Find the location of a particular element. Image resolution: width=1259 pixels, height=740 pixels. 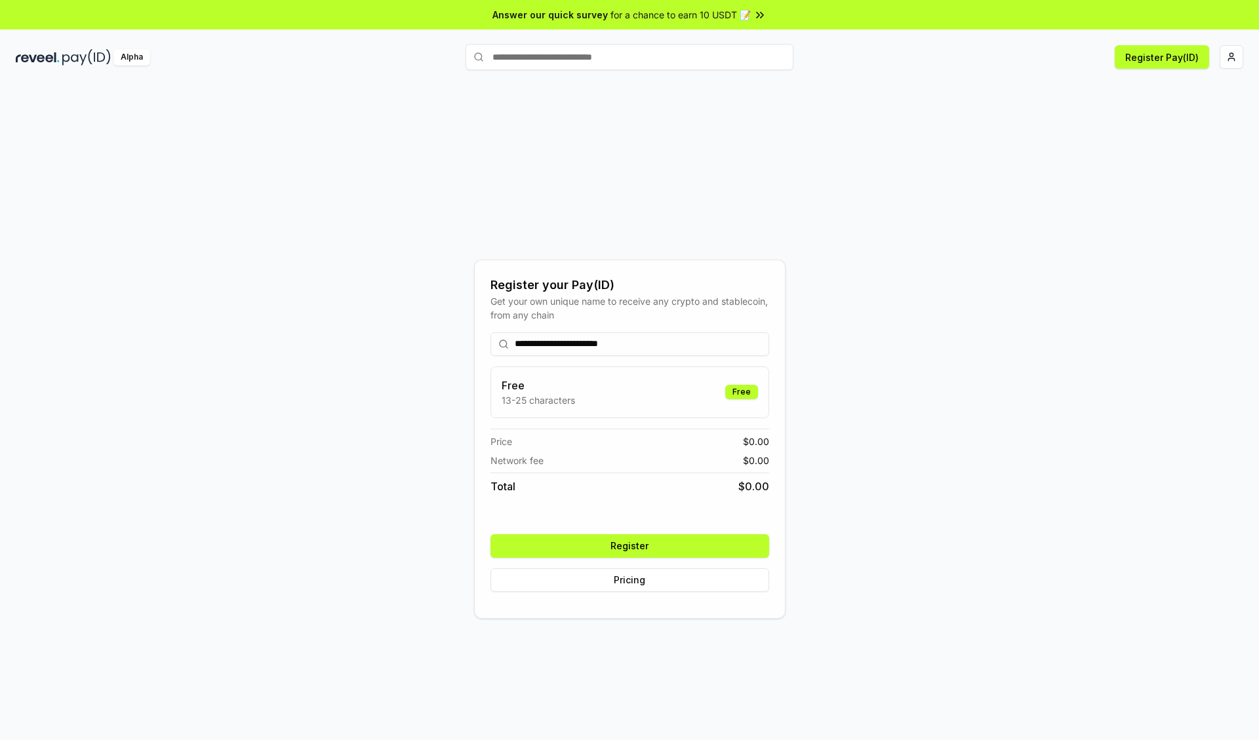

span: Network fee is located at coordinates (517, 460).